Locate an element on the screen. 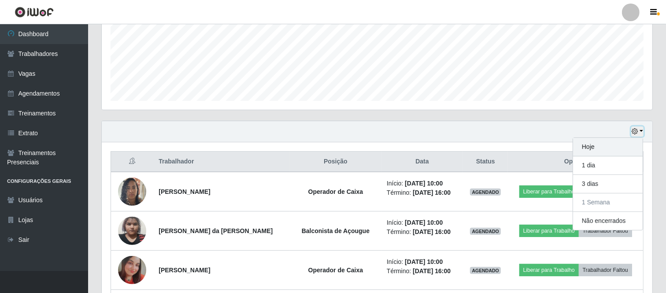 This screenshot has height=293, width=666. th: Opções is located at coordinates (575, 162).